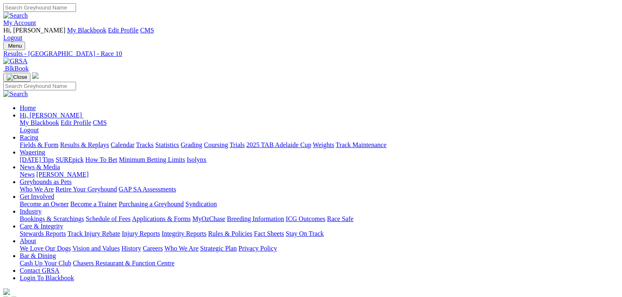 This screenshot has width=622, height=297. Describe the element at coordinates (319, 189) in the screenshot. I see `div: Greyhounds as Pets` at that location.